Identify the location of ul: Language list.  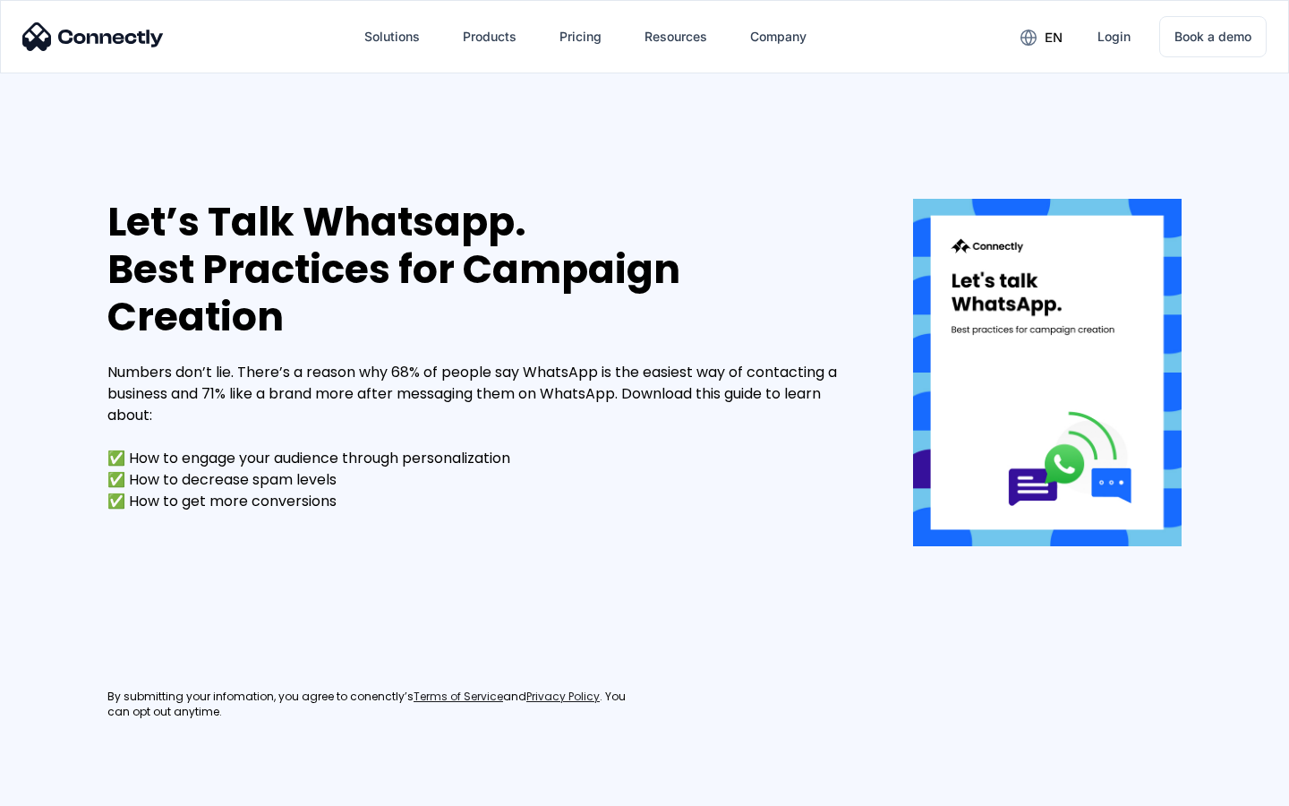
(72, 787).